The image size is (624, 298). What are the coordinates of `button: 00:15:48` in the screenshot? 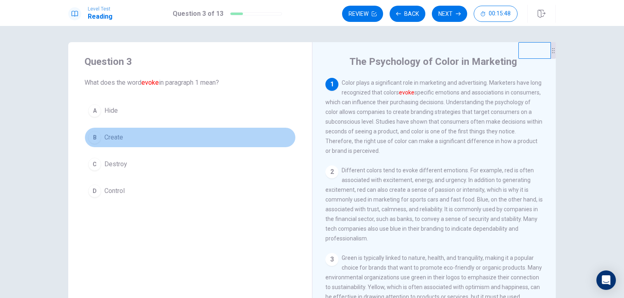 It's located at (495, 14).